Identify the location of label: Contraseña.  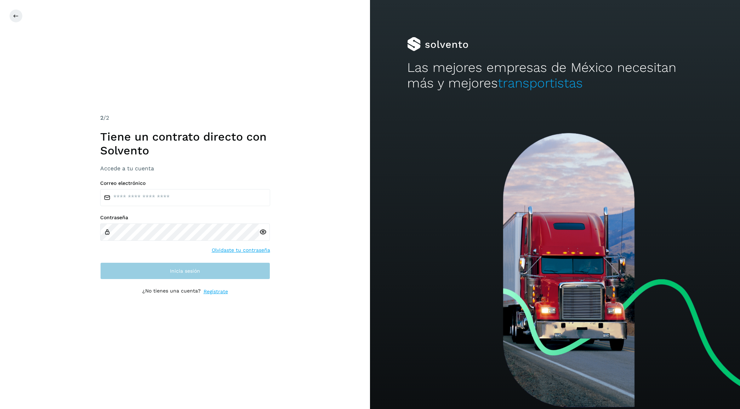
(185, 217).